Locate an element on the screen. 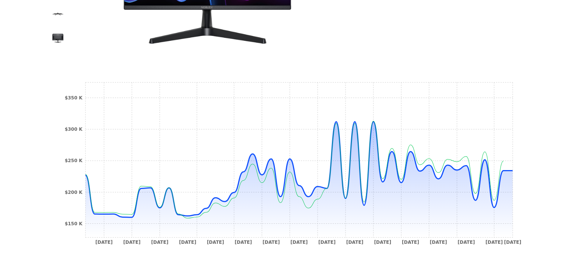 The height and width of the screenshot is (257, 575). tspan: $150 K is located at coordinates (74, 224).